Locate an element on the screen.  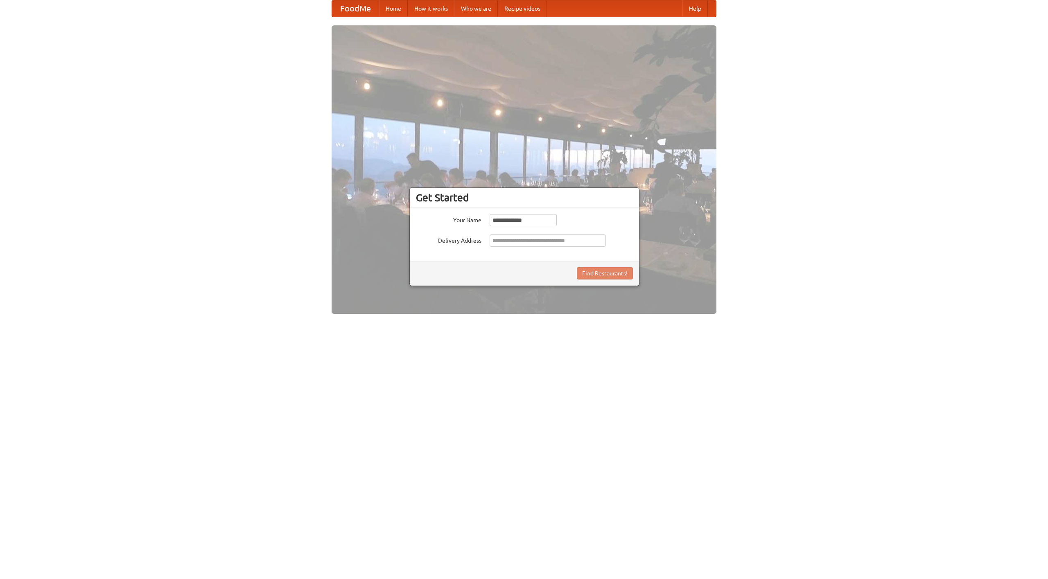
a: Who we are is located at coordinates (476, 9).